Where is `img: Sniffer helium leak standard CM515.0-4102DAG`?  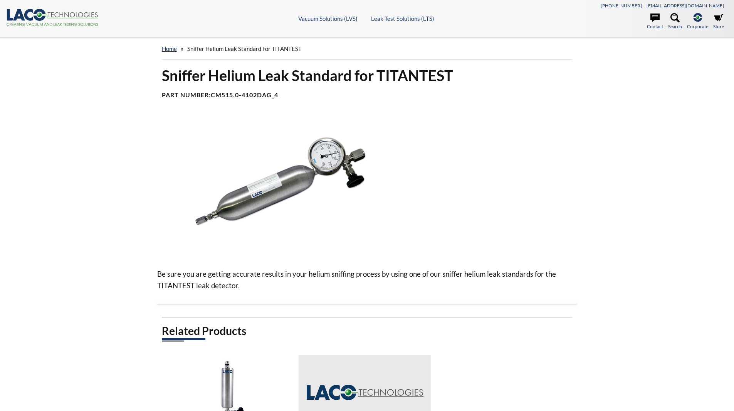
img: Sniffer helium leak standard CM515.0-4102DAG is located at coordinates (280, 187).